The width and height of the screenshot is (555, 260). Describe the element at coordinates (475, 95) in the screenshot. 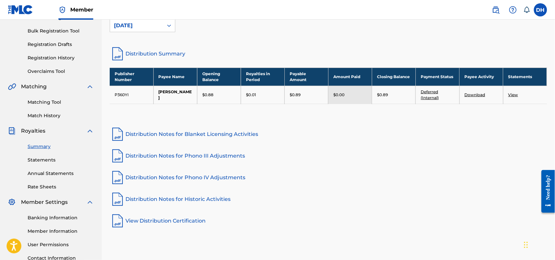

I see `a: Download` at that location.